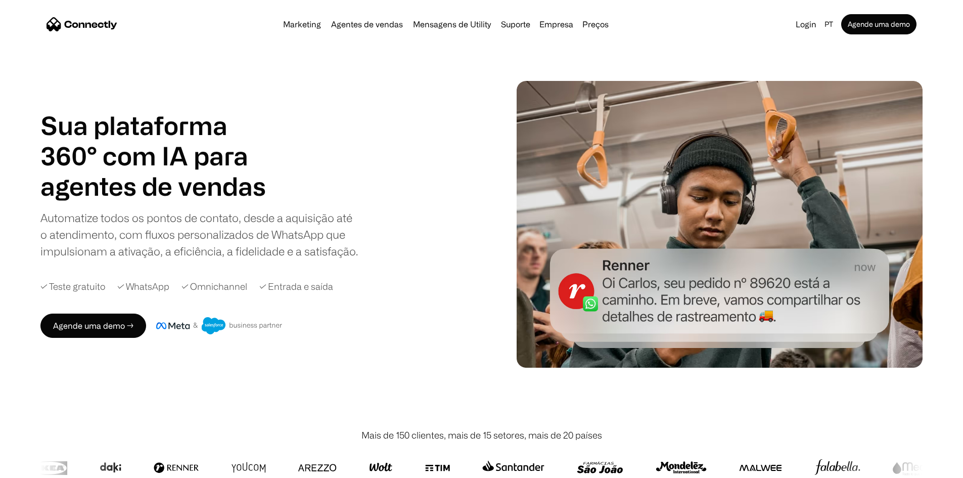  I want to click on div: ✓ Entrada e saída, so click(296, 286).